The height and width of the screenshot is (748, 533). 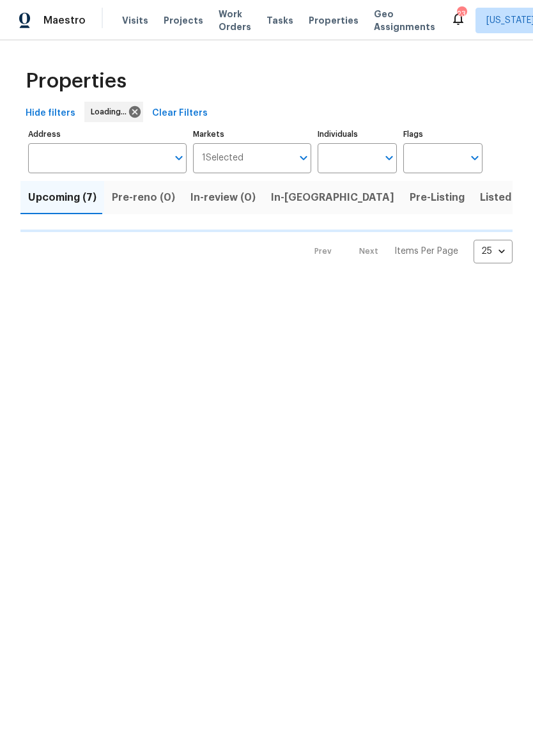 I want to click on label: Individuals, so click(x=357, y=134).